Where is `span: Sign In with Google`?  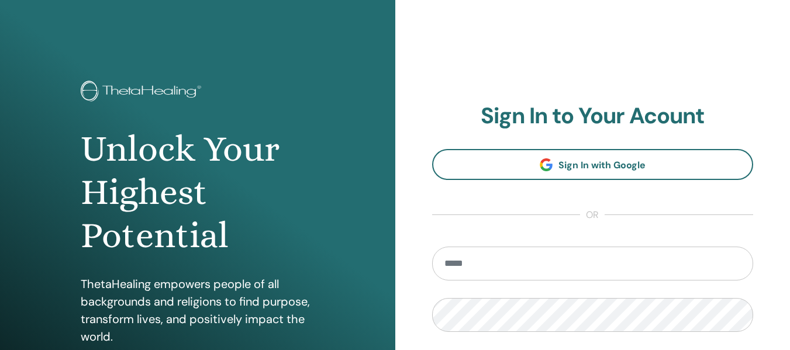 span: Sign In with Google is located at coordinates (602, 165).